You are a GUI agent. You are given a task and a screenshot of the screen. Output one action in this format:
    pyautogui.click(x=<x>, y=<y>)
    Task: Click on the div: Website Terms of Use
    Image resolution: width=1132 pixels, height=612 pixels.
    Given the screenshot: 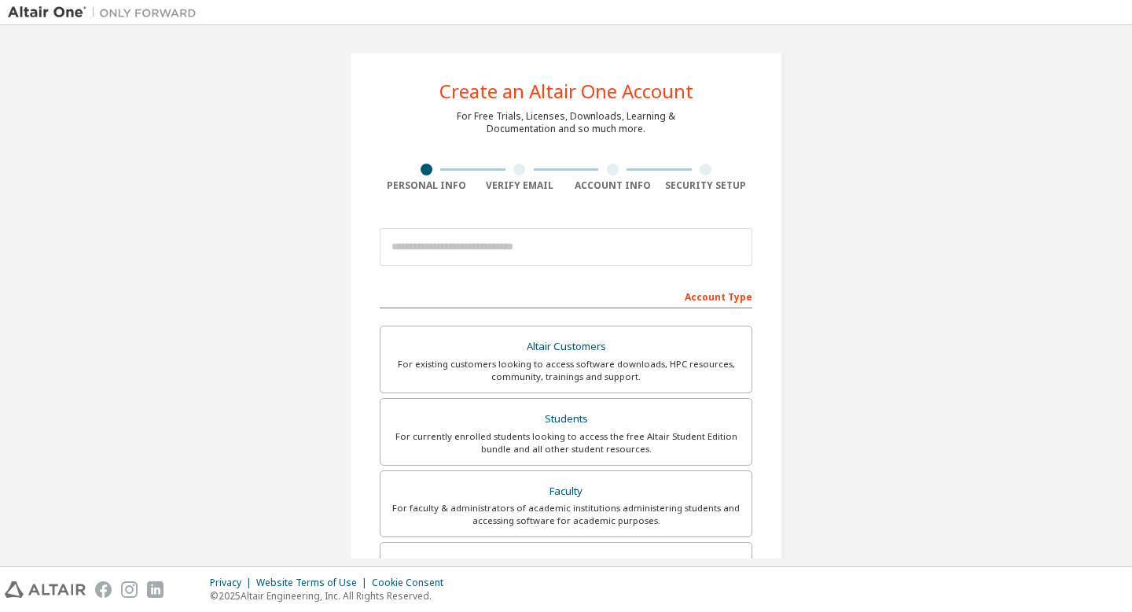 What is the action you would take?
    pyautogui.click(x=314, y=582)
    